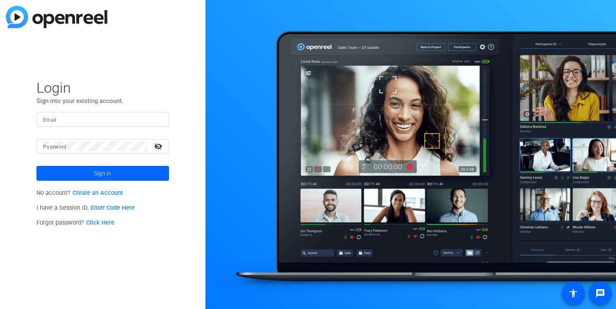  I want to click on button: Sign in, so click(103, 173).